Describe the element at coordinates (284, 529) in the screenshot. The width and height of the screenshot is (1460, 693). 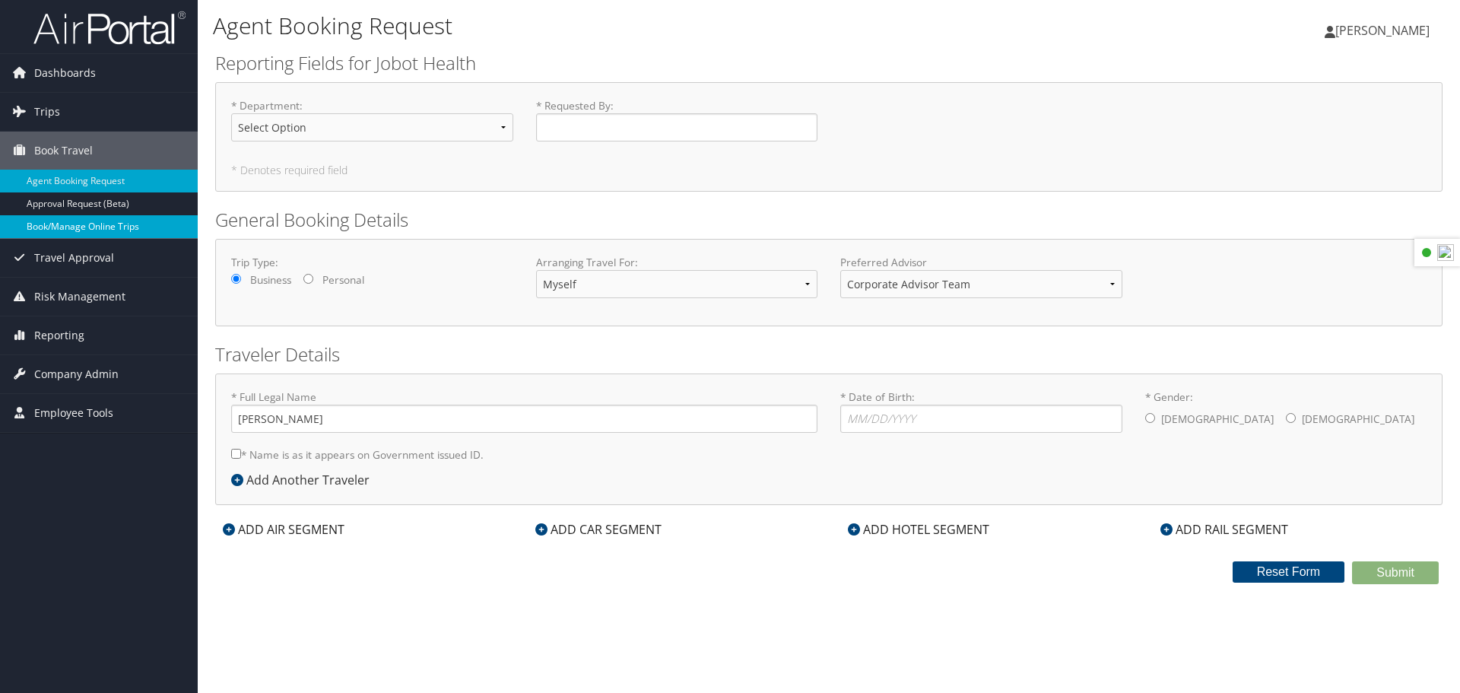
I see `div: ADD AIR SEGMENT` at that location.